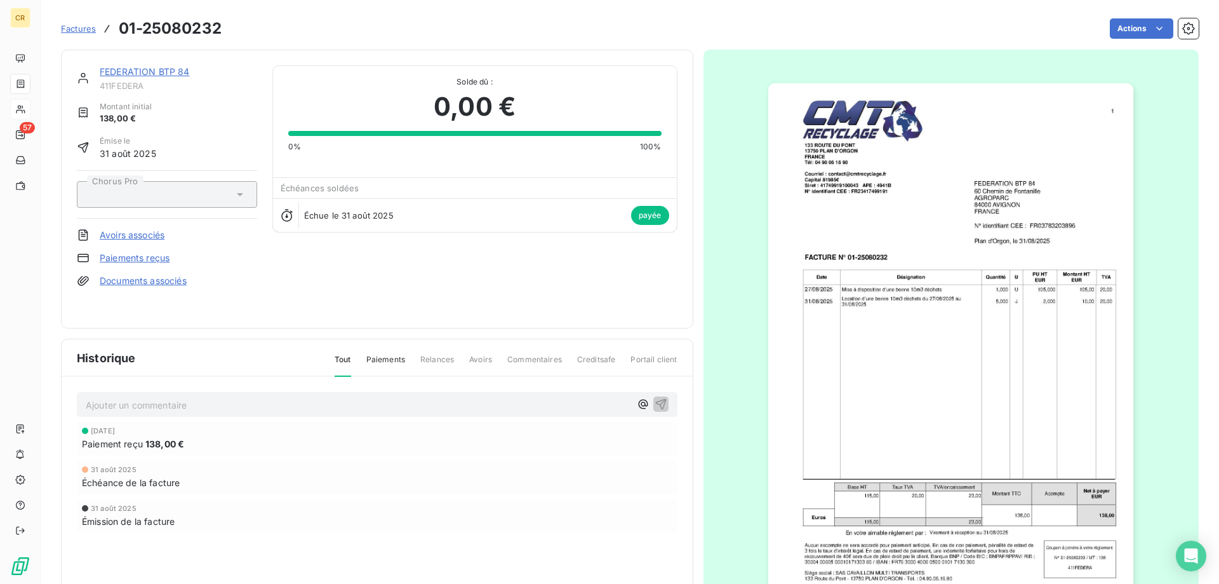 The image size is (1219, 584). What do you see at coordinates (596, 364) in the screenshot?
I see `span: Creditsafe` at bounding box center [596, 364].